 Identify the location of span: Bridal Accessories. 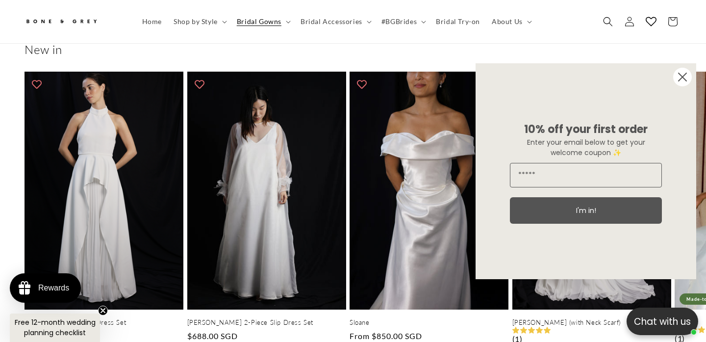
(332, 22).